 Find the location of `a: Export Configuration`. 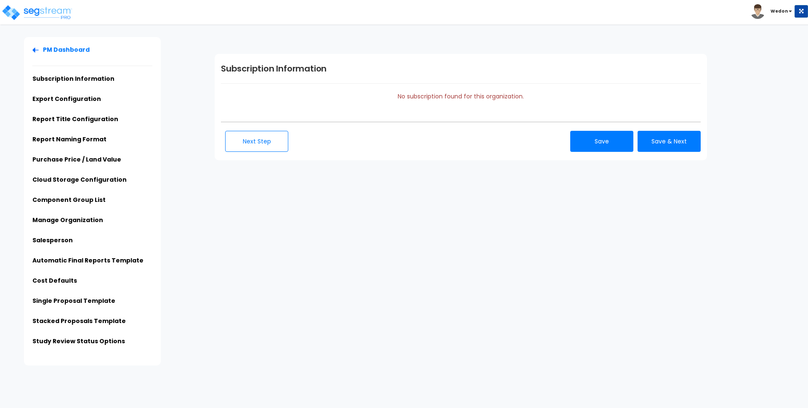

a: Export Configuration is located at coordinates (66, 99).